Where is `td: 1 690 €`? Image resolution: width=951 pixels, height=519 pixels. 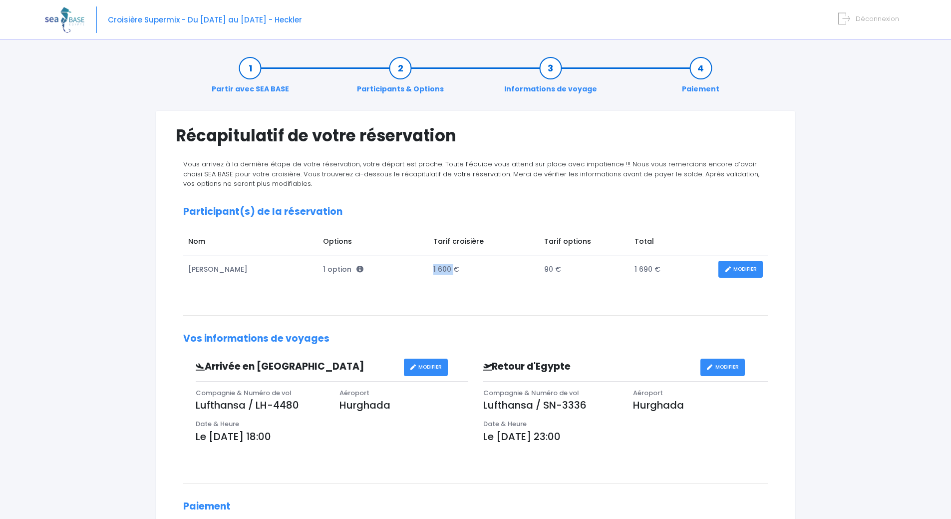 td: 1 690 € is located at coordinates (671, 269).